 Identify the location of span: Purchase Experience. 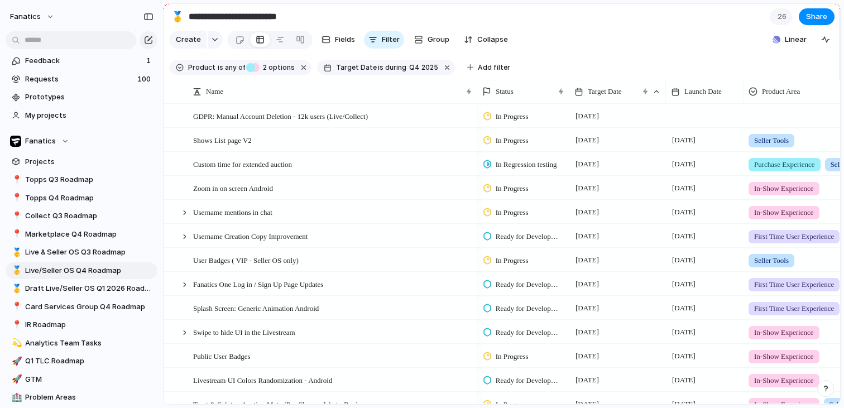
(784, 165).